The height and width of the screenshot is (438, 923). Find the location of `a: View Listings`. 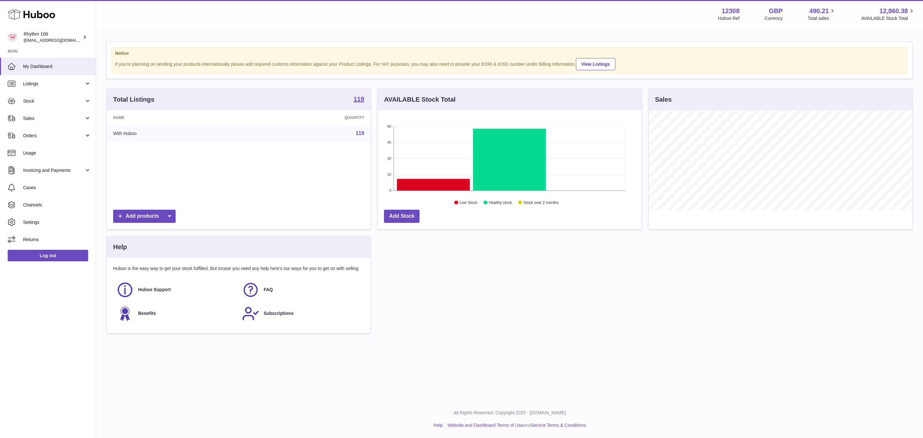

a: View Listings is located at coordinates (595, 64).